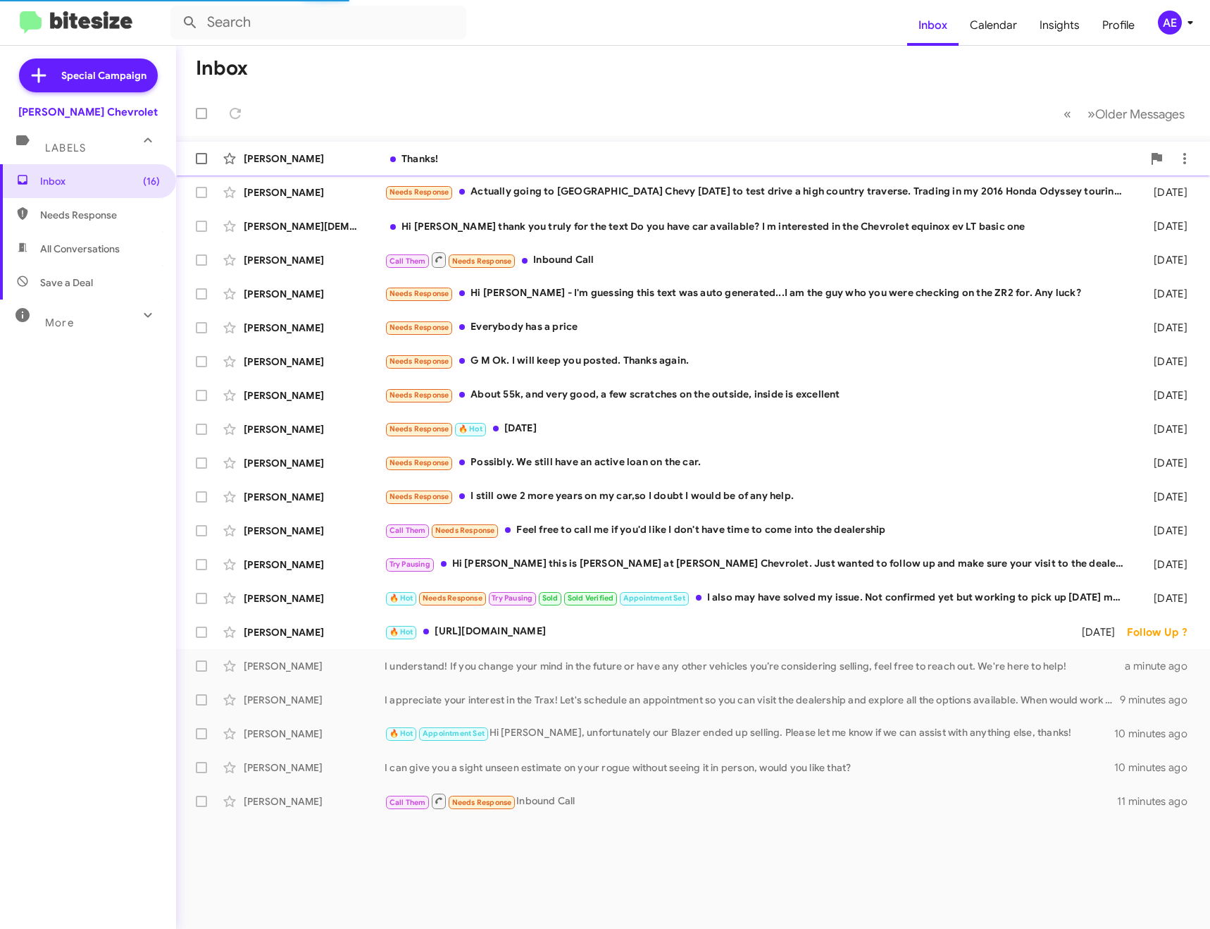 The width and height of the screenshot is (1210, 929). Describe the element at coordinates (759, 496) in the screenshot. I see `div: I still owe 2 more years on my car,so I doubt I would be of any help.` at that location.